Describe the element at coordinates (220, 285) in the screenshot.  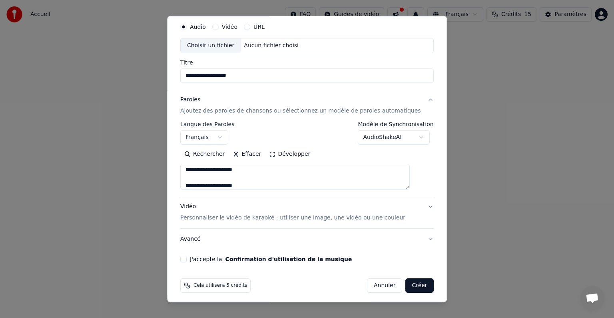
I see `span: Cela utilisera 5 crédits` at that location.